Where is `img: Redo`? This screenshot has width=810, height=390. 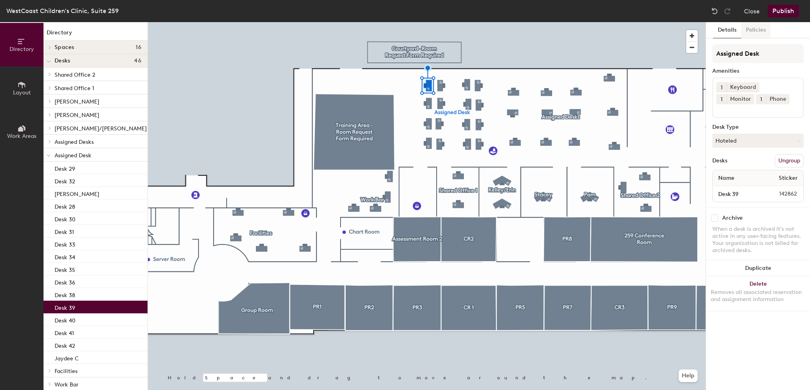 img: Redo is located at coordinates (727, 11).